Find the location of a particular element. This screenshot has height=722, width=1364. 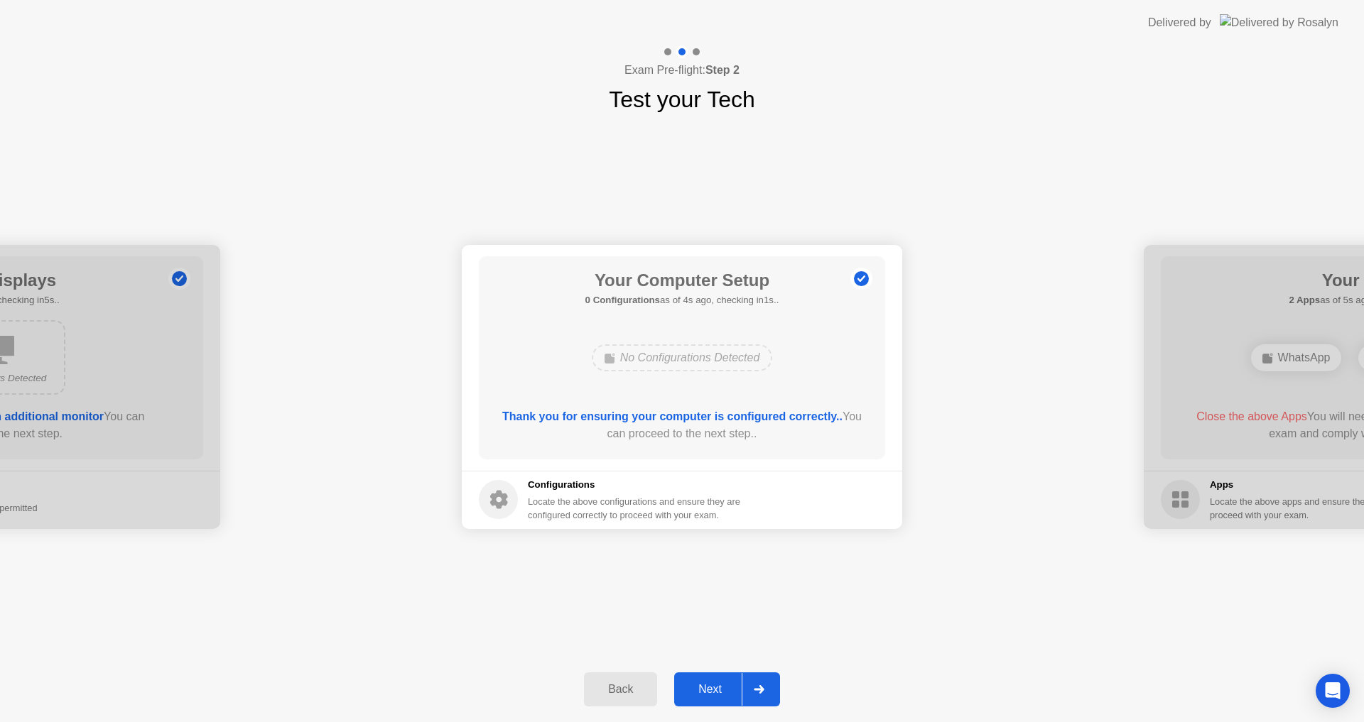

h1: Your Computer Setup is located at coordinates (682, 281).